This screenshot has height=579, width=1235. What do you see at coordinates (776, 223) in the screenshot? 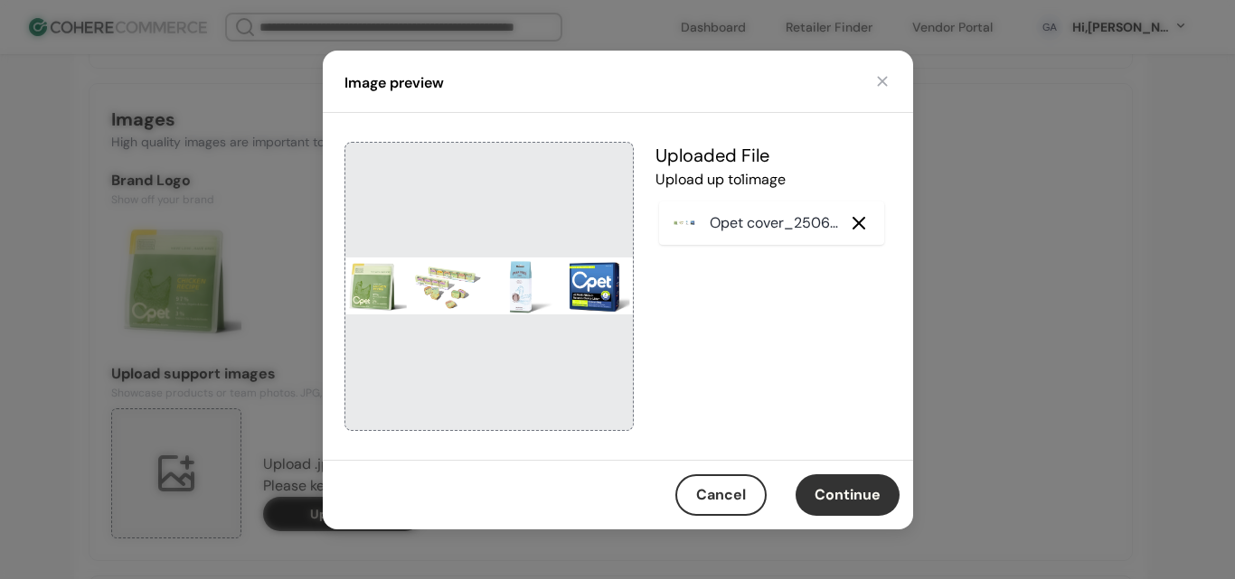
I see `p: Opet cover_250656_.png` at bounding box center [776, 223].